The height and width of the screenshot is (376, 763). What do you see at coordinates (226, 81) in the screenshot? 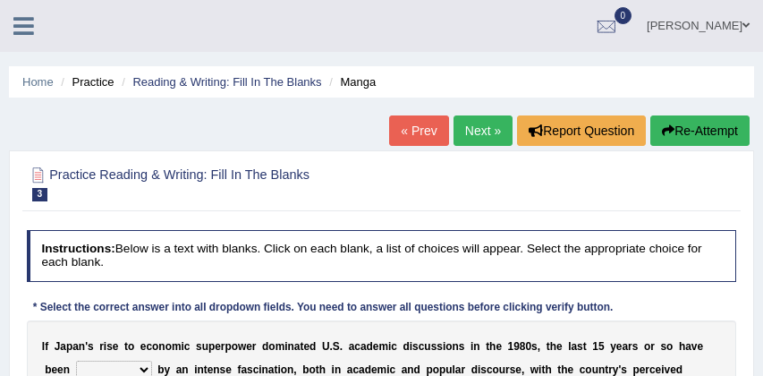
I see `a: Reading & Writing: Fill In The Blanks` at bounding box center [226, 81].